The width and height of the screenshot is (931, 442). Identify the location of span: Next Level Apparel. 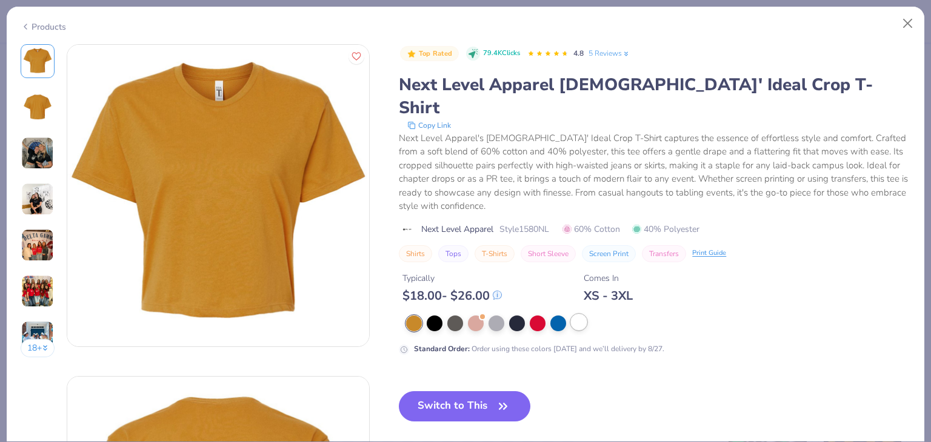
(457, 229).